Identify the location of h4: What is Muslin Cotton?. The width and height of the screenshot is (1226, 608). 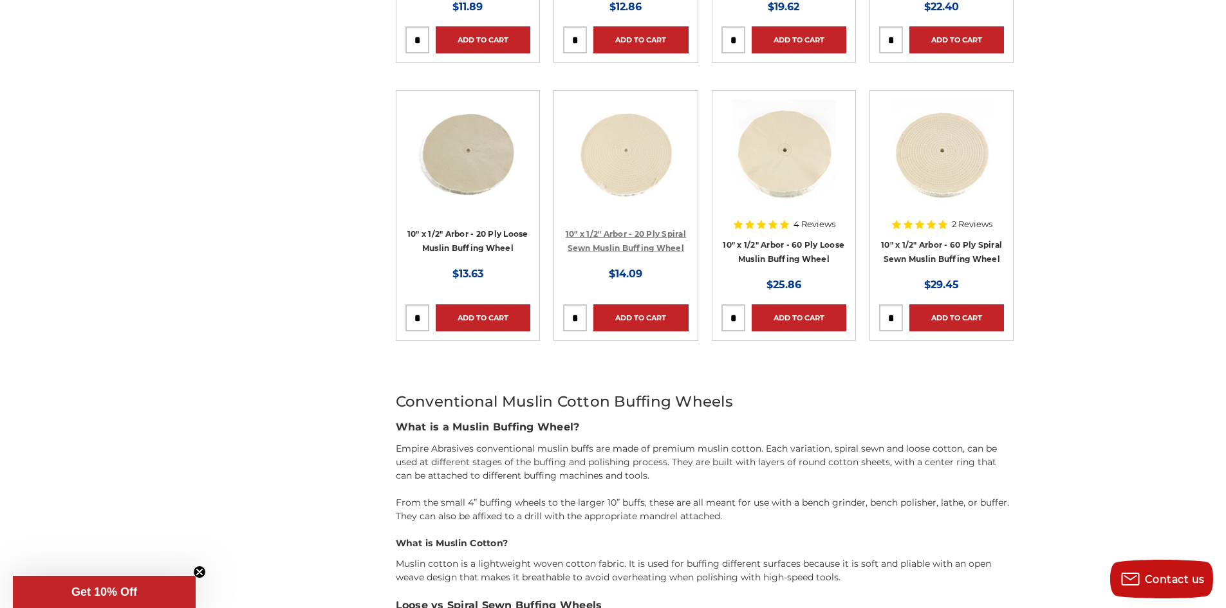
(704, 543).